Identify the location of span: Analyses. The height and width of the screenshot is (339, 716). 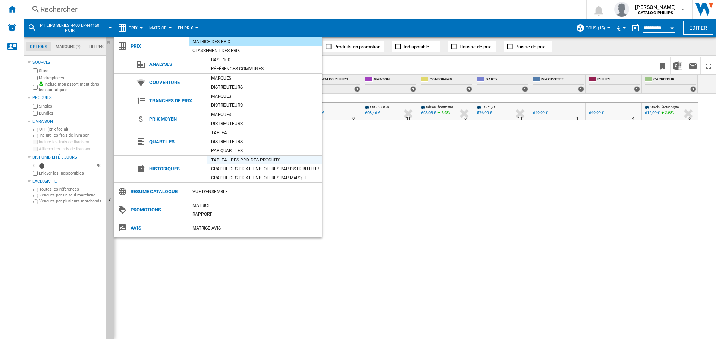
(176, 64).